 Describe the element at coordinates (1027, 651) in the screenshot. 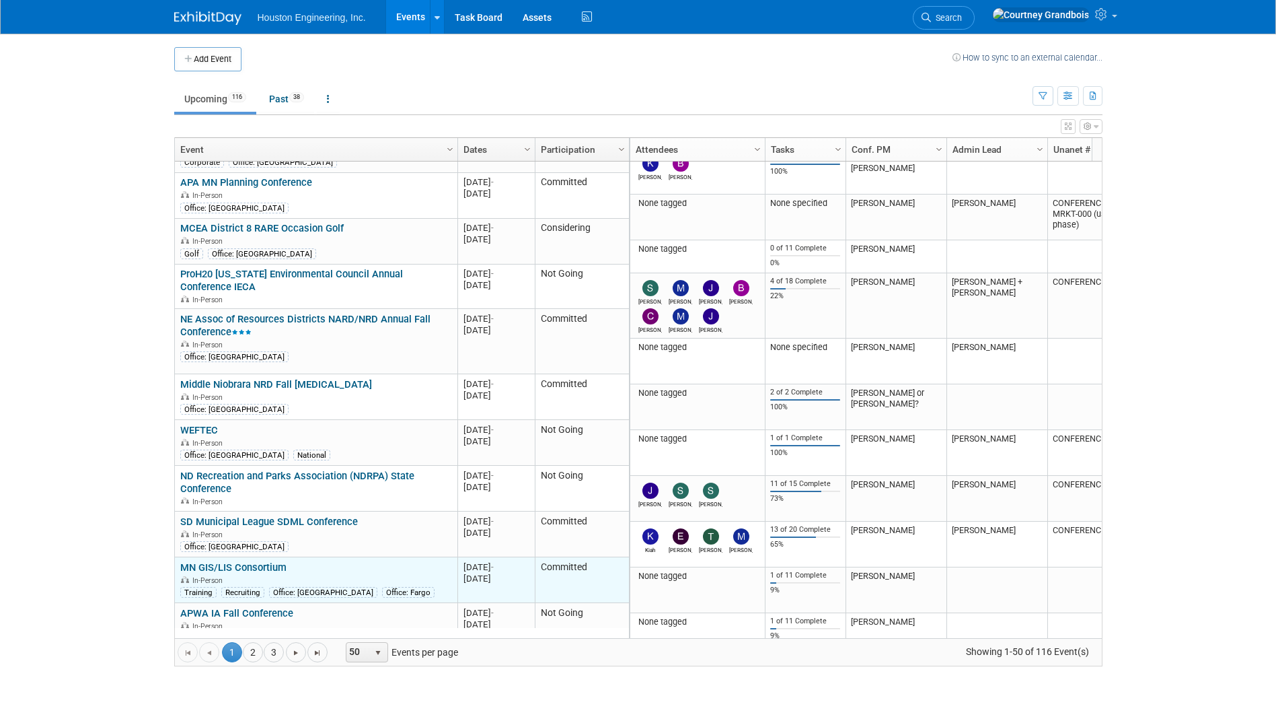

I see `span: Showing 1-50 of 116 Event(s)` at that location.